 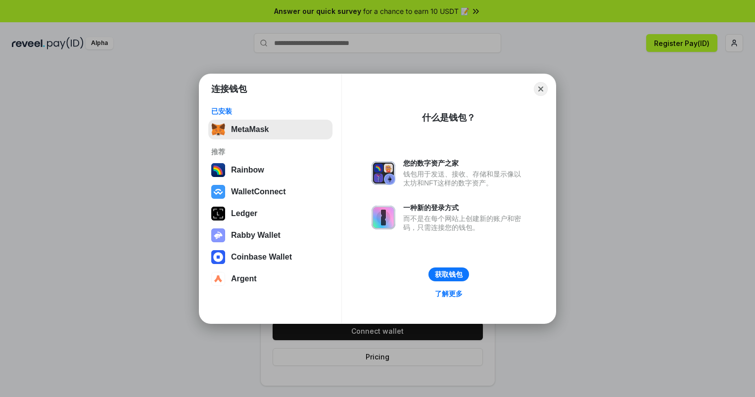 I want to click on button: WalletConnect, so click(x=270, y=192).